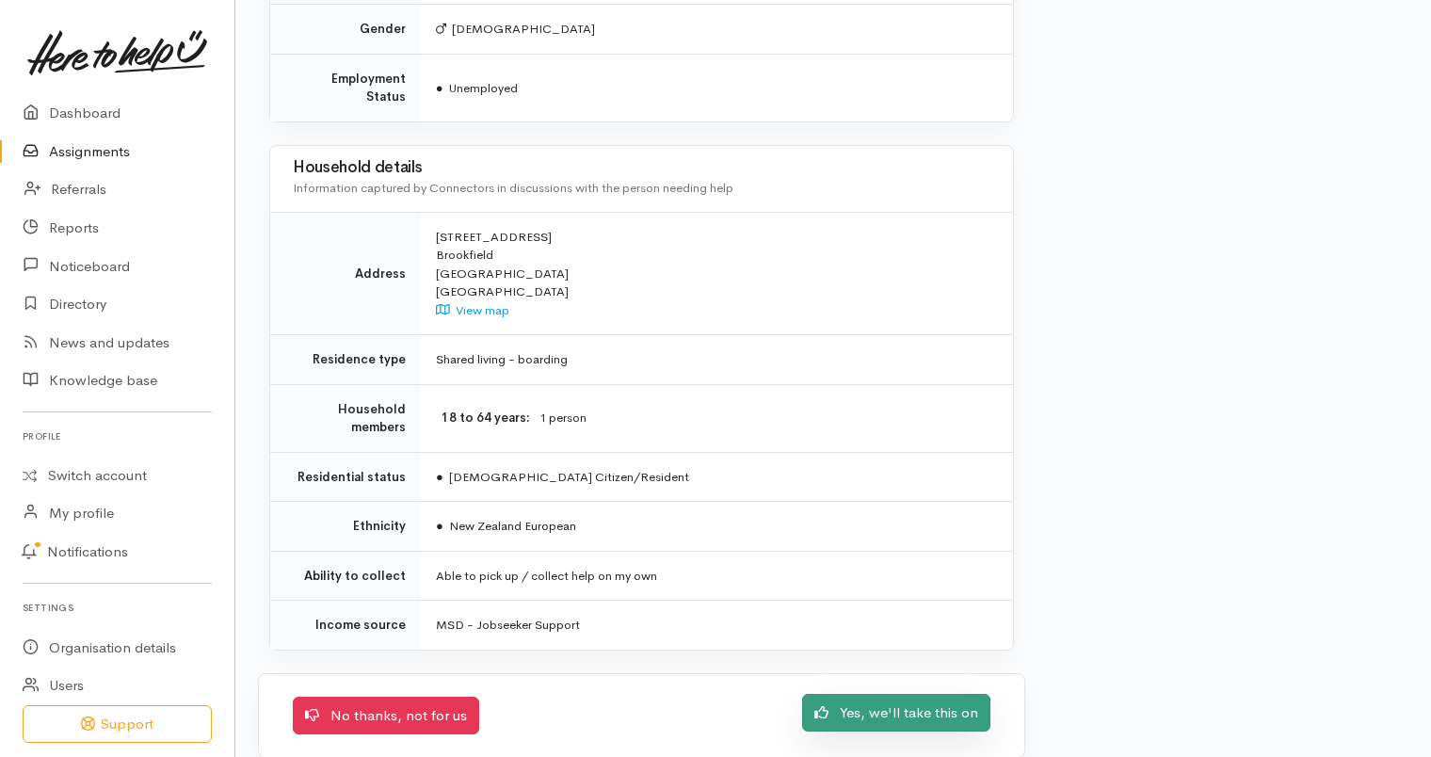  Describe the element at coordinates (506, 525) in the screenshot. I see `span: New Zealand European` at that location.